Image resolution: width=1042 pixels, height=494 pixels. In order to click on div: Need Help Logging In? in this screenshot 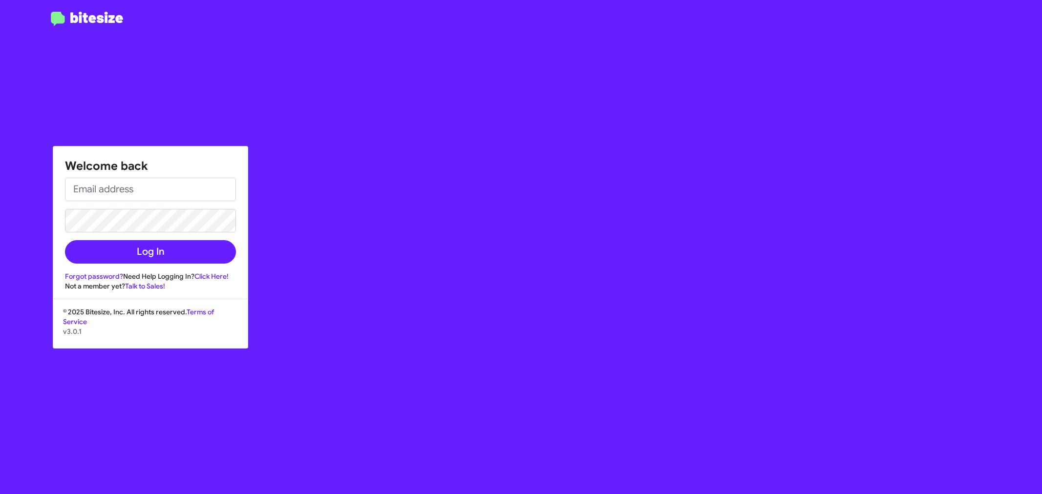, I will do `click(150, 276)`.